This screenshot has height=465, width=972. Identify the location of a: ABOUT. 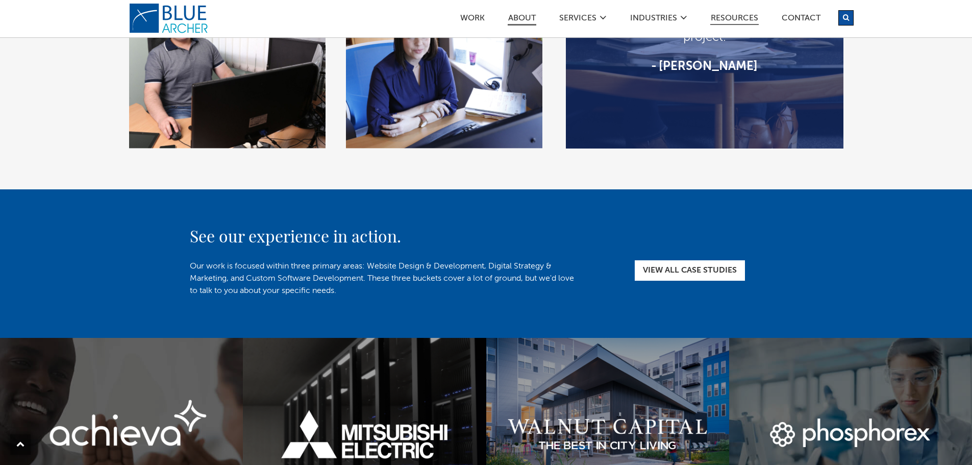
(522, 20).